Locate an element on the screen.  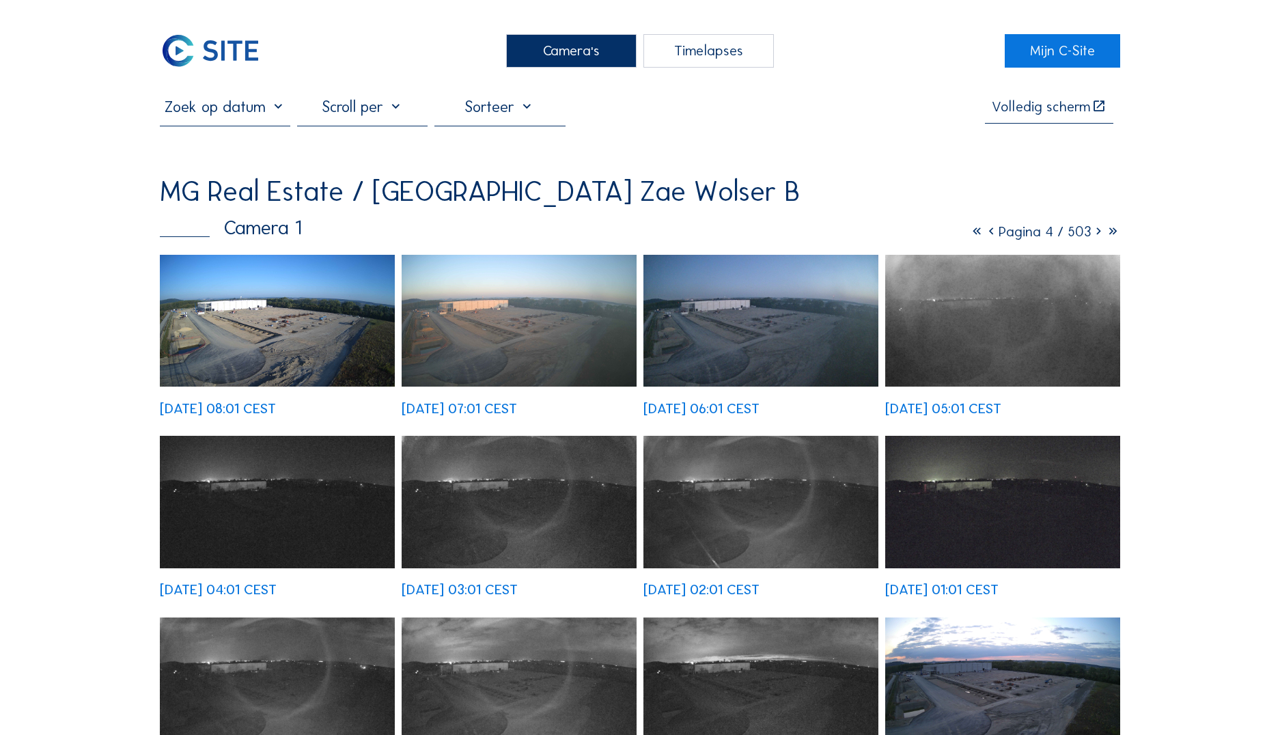
input: Zoek op datum 󰅀 is located at coordinates (225, 107).